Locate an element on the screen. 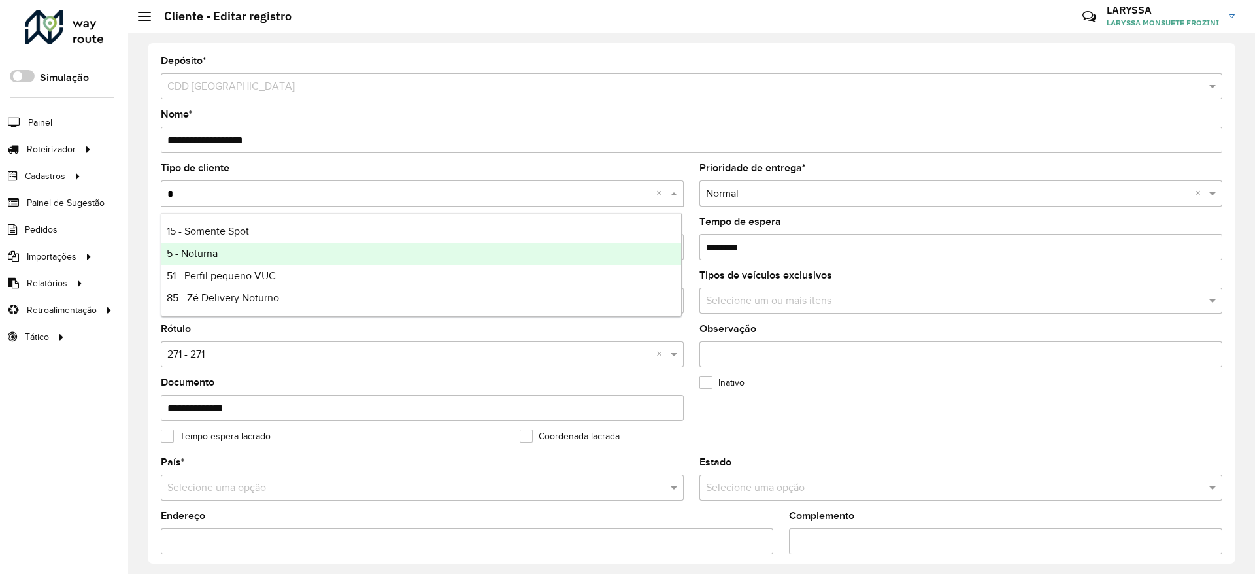 This screenshot has height=574, width=1255. span: 5 - Noturna is located at coordinates (192, 253).